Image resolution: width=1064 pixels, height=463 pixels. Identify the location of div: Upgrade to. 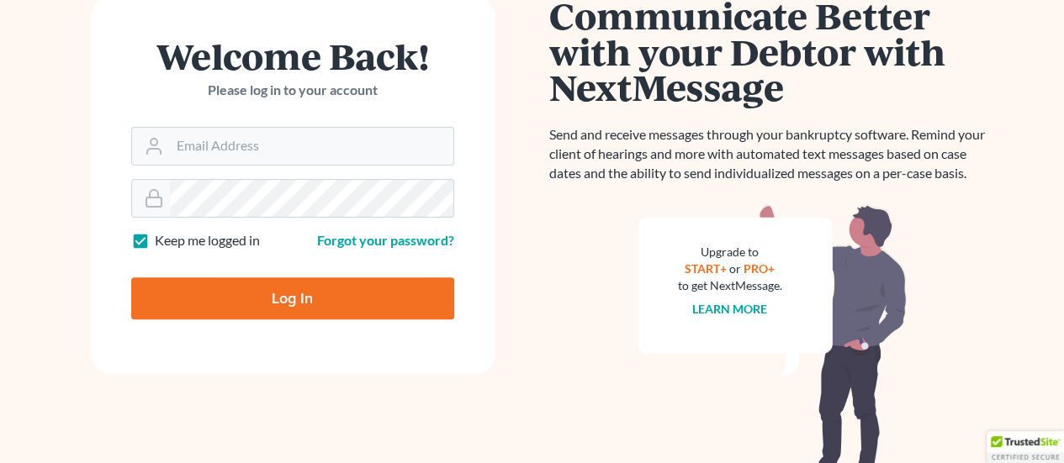
(730, 252).